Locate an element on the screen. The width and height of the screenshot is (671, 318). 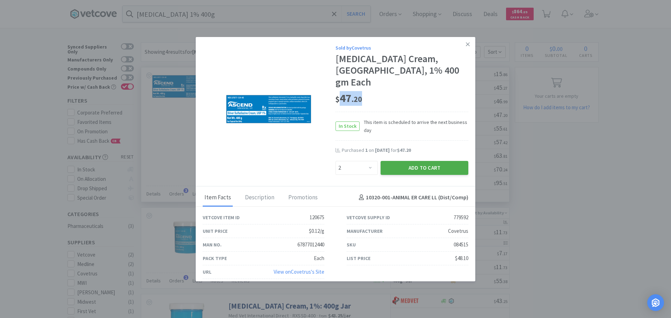
div: Purchased on for is located at coordinates (405, 151).